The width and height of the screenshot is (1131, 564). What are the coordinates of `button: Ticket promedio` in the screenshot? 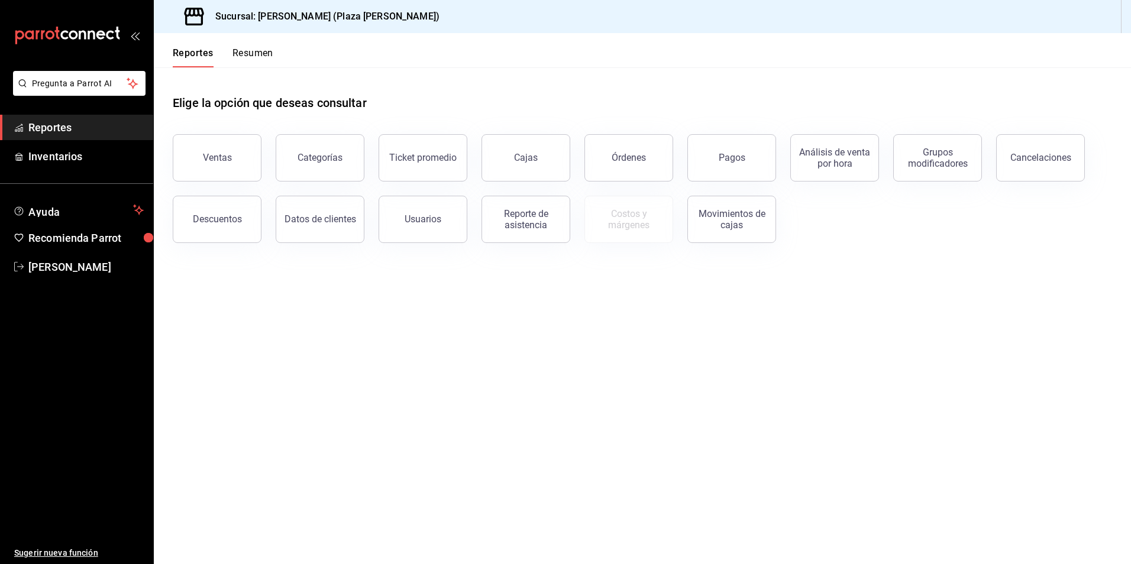 It's located at (423, 158).